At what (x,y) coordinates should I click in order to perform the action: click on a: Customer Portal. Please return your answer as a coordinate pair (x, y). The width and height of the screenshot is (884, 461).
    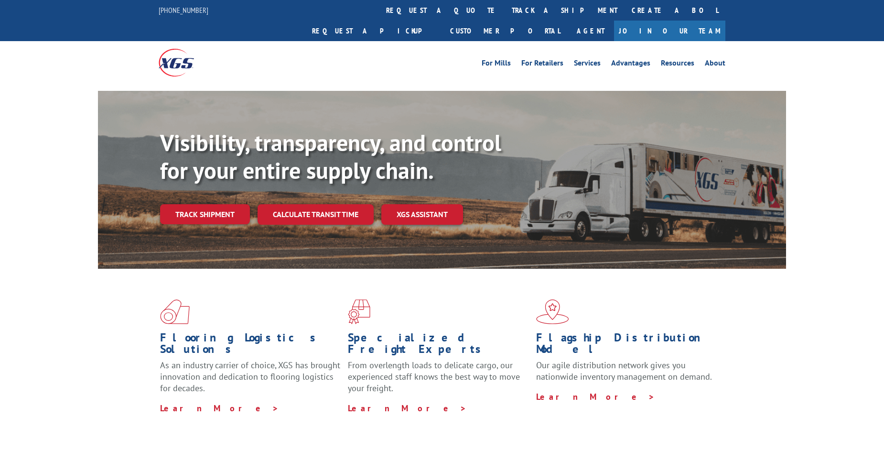
    Looking at the image, I should click on (505, 31).